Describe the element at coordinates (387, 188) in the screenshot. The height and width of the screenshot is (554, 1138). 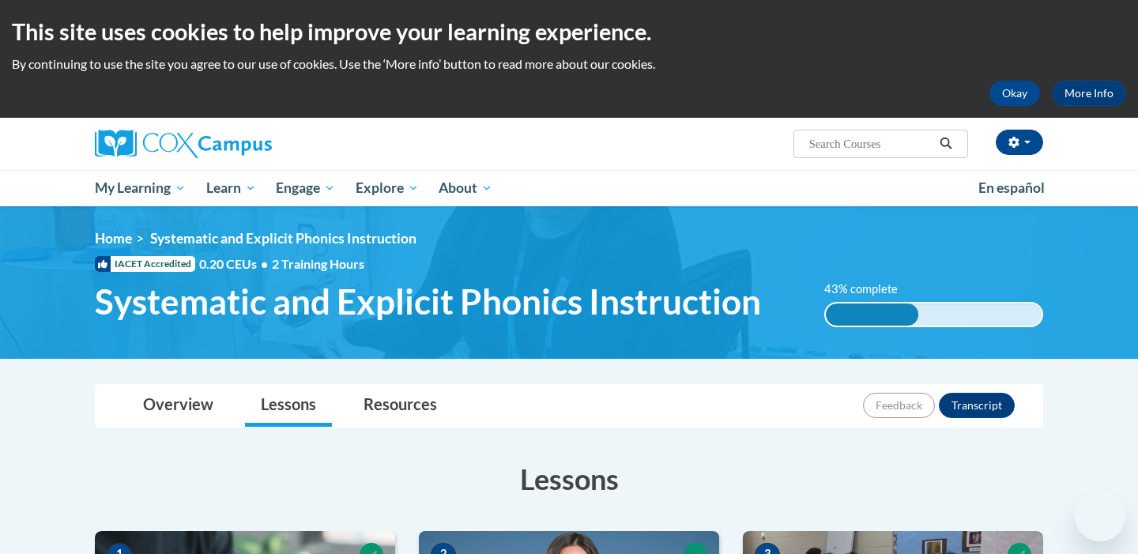
I see `a: Explore` at that location.